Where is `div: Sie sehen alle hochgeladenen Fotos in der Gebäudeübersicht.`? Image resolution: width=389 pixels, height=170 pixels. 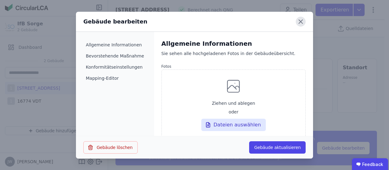 div: Sie sehen alle hochgeladenen Fotos in der Gebäudeübersicht. is located at coordinates (234, 57).